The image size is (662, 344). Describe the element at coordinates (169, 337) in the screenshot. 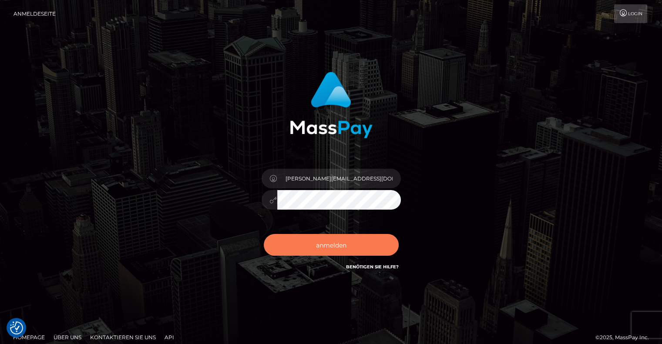

I see `a: API` at that location.